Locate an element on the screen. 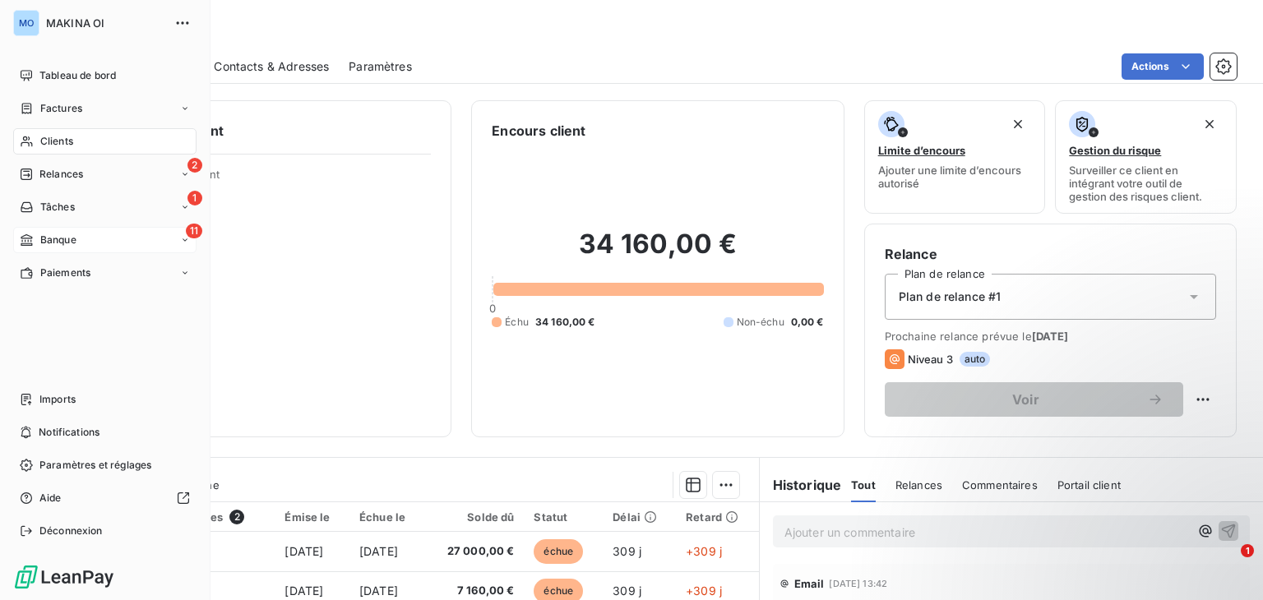  span: Tout is located at coordinates (863, 485).